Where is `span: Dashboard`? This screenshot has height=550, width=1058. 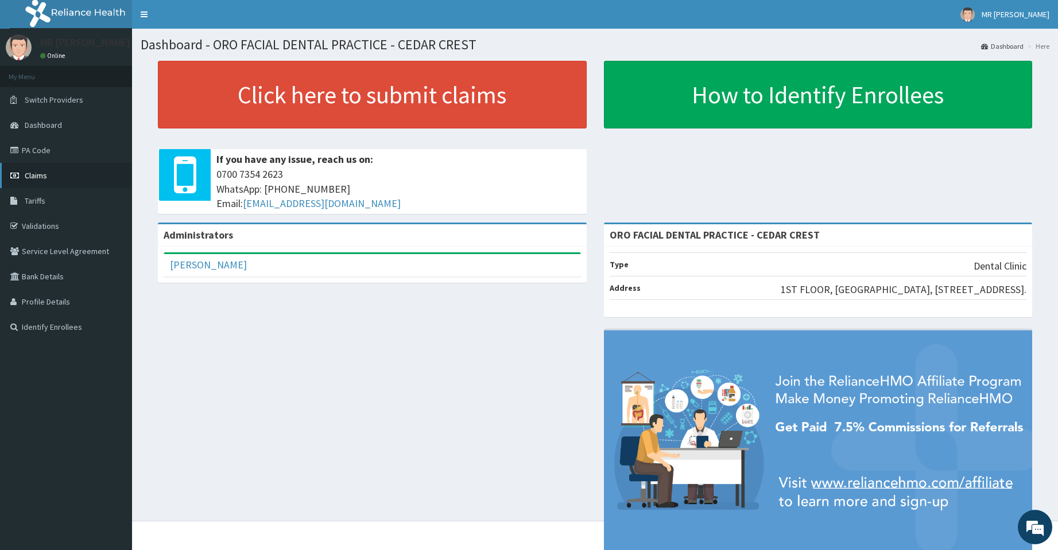
span: Dashboard is located at coordinates (43, 125).